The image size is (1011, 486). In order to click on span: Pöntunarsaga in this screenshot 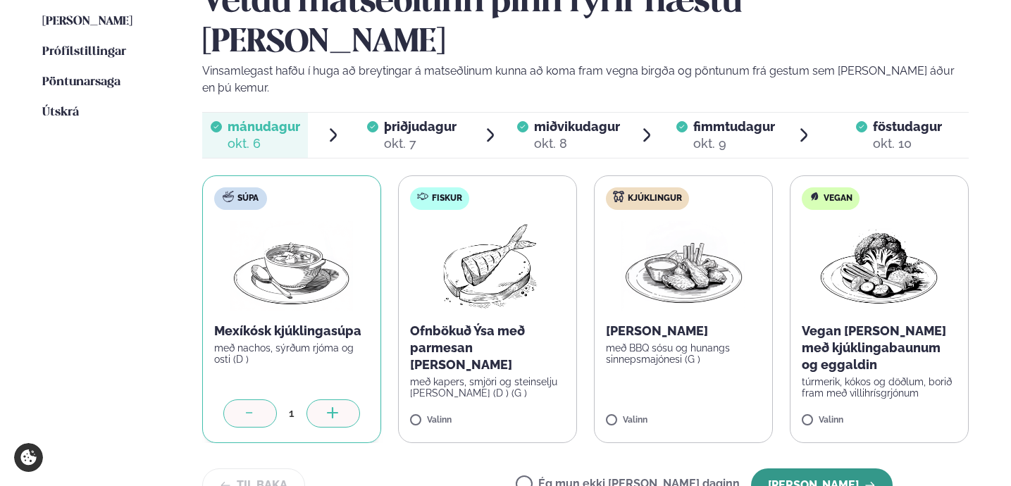, I will do `click(81, 82)`.